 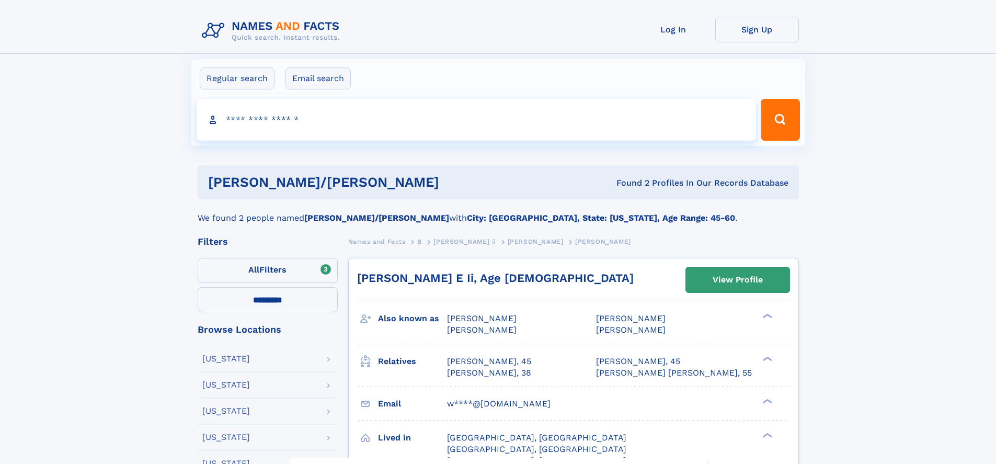 What do you see at coordinates (413, 361) in the screenshot?
I see `h3: Relatives` at bounding box center [413, 361].